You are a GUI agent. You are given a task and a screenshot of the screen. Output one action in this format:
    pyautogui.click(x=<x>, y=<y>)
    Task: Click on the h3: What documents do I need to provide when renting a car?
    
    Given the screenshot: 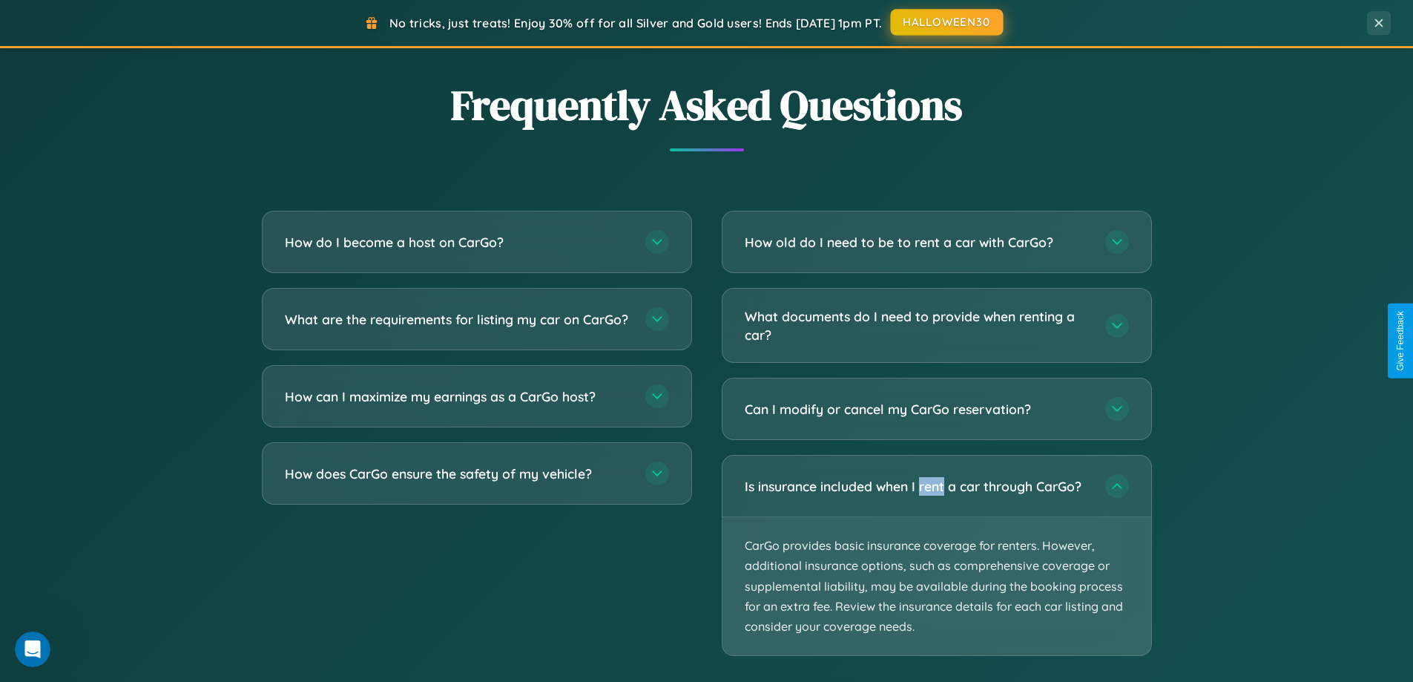 What is the action you would take?
    pyautogui.click(x=918, y=325)
    